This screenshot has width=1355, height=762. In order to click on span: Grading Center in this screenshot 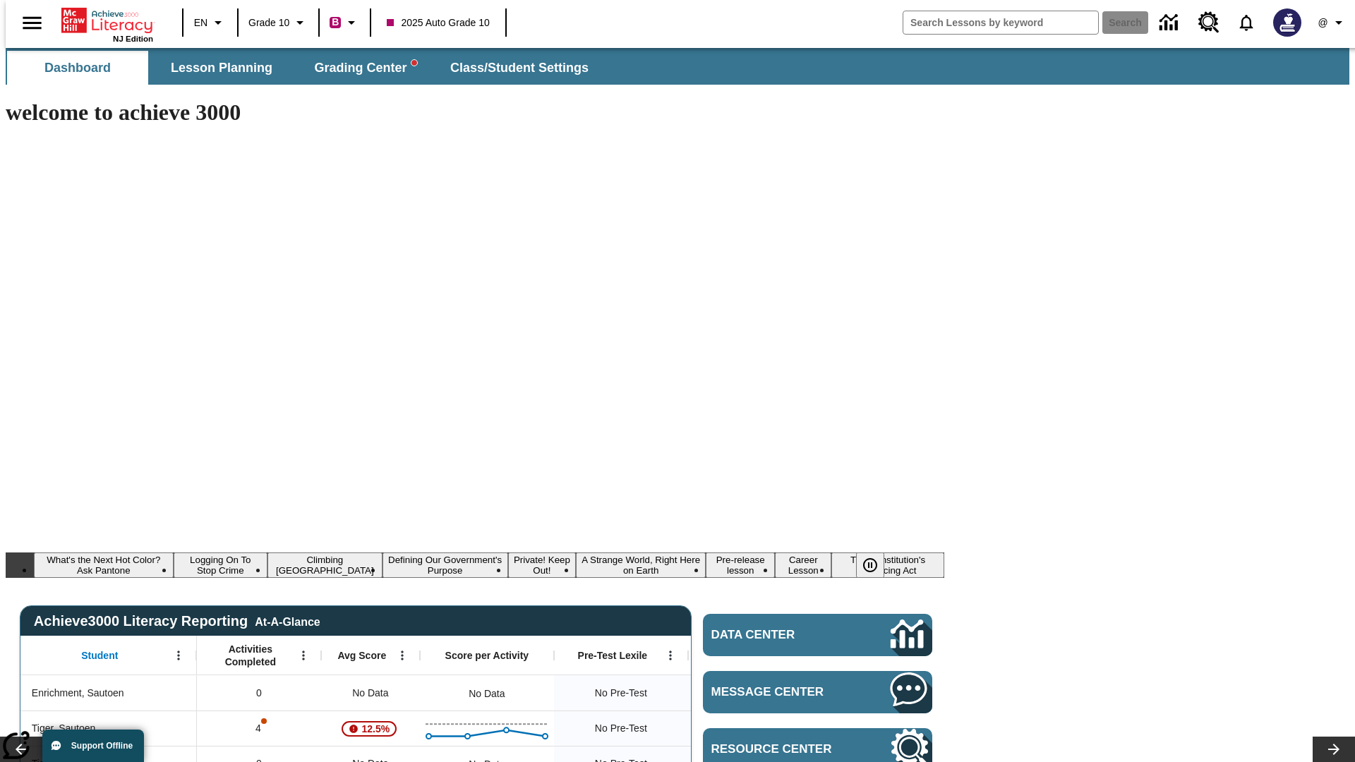, I will do `click(365, 68)`.